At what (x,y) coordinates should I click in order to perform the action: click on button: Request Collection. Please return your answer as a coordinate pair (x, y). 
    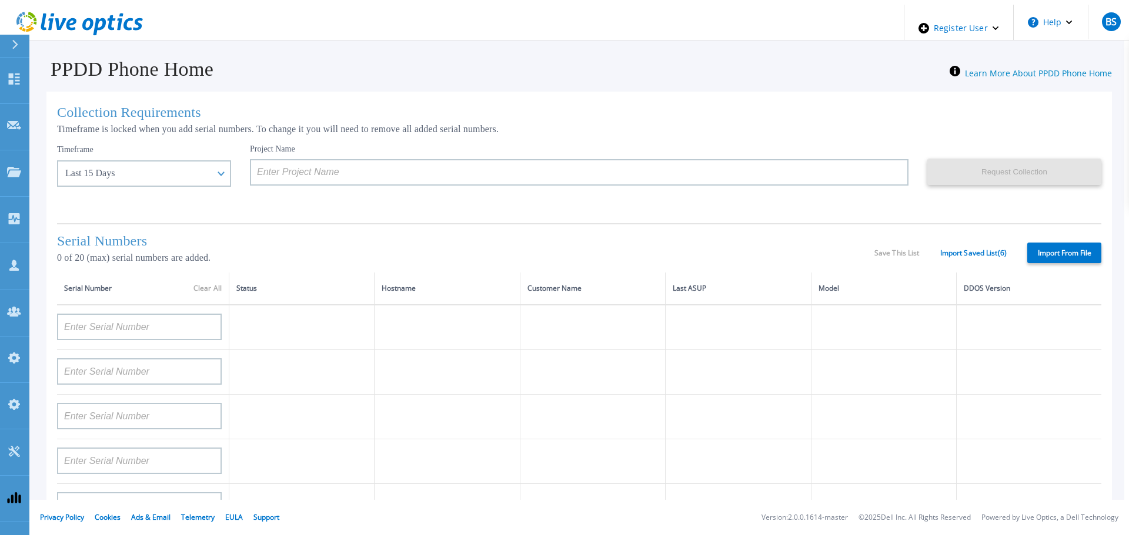
    Looking at the image, I should click on (1014, 172).